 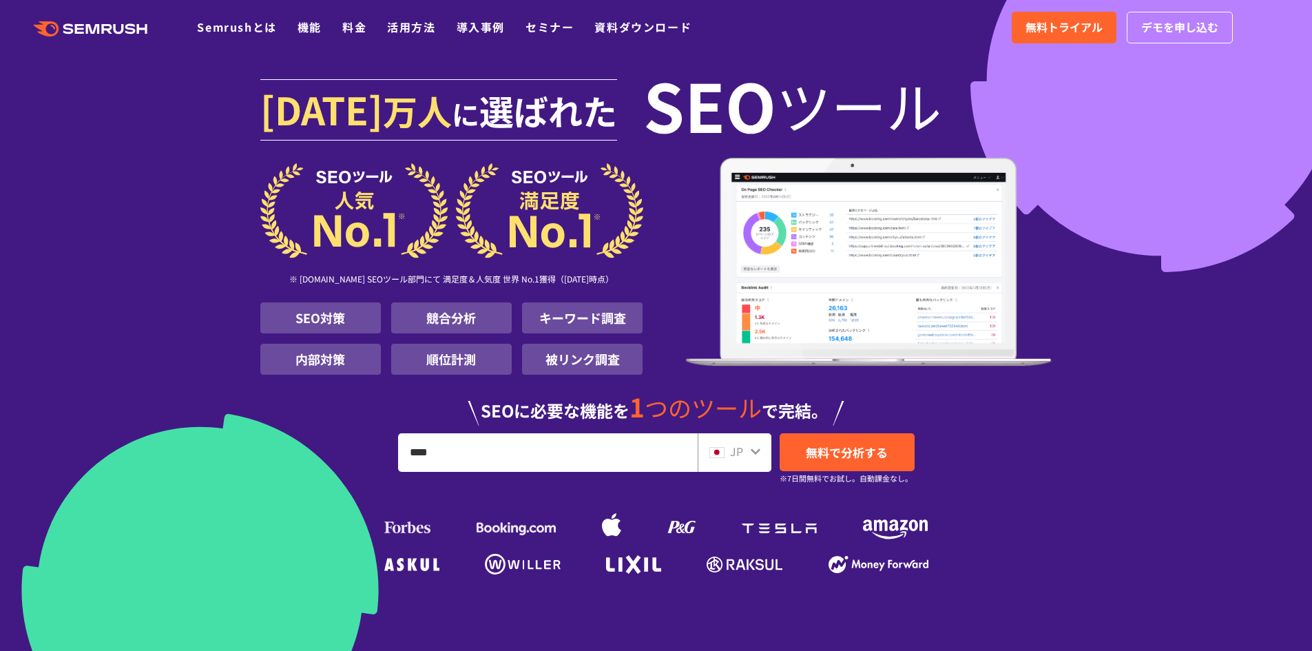 What do you see at coordinates (703, 407) in the screenshot?
I see `span: つのツール` at bounding box center [703, 407].